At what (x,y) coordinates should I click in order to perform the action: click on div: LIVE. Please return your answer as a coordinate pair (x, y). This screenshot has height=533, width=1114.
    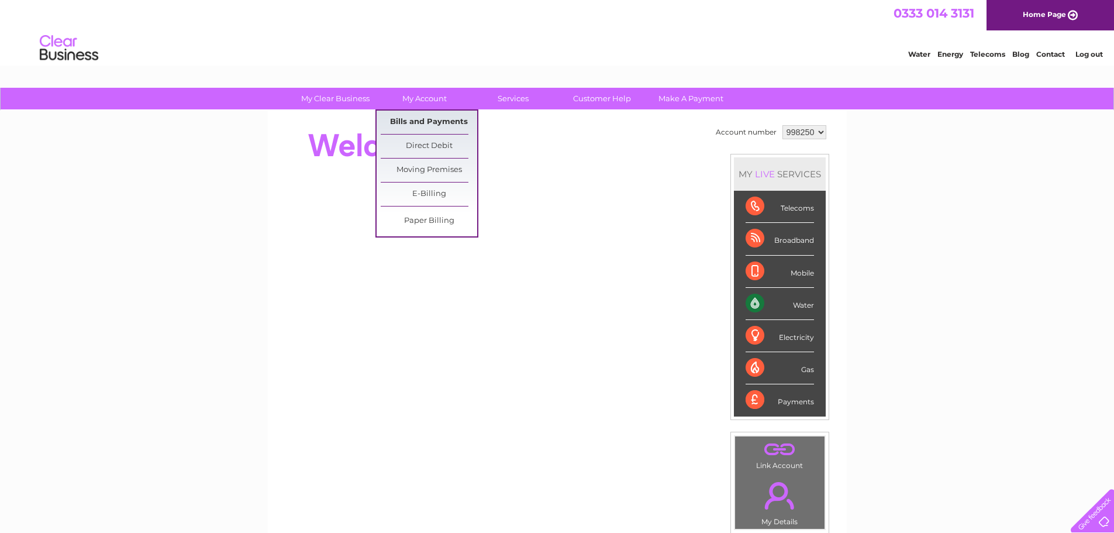
    Looking at the image, I should click on (765, 174).